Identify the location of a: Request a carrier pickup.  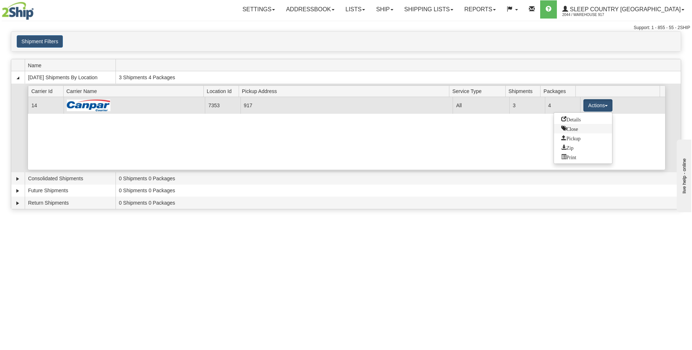
(583, 138).